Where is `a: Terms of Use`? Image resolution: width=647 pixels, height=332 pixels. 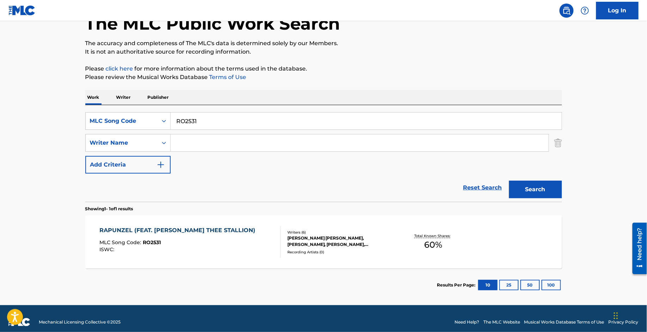 a: Terms of Use is located at coordinates (227, 77).